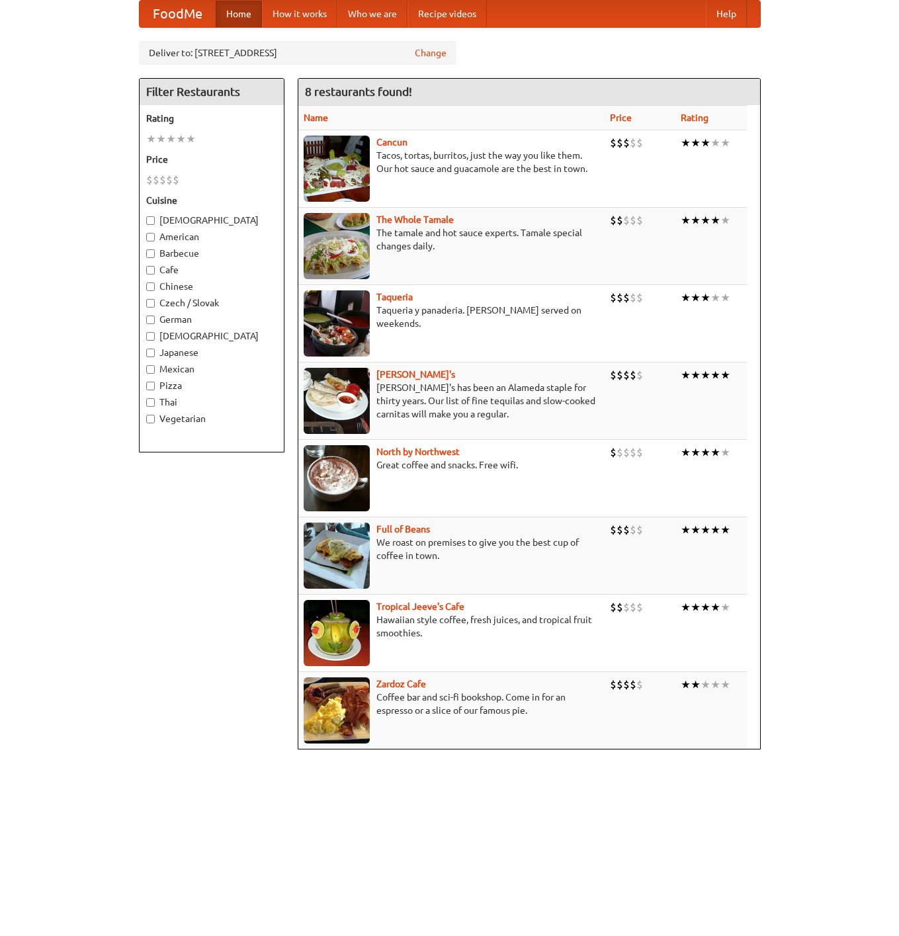  What do you see at coordinates (372, 14) in the screenshot?
I see `a: Who we are` at bounding box center [372, 14].